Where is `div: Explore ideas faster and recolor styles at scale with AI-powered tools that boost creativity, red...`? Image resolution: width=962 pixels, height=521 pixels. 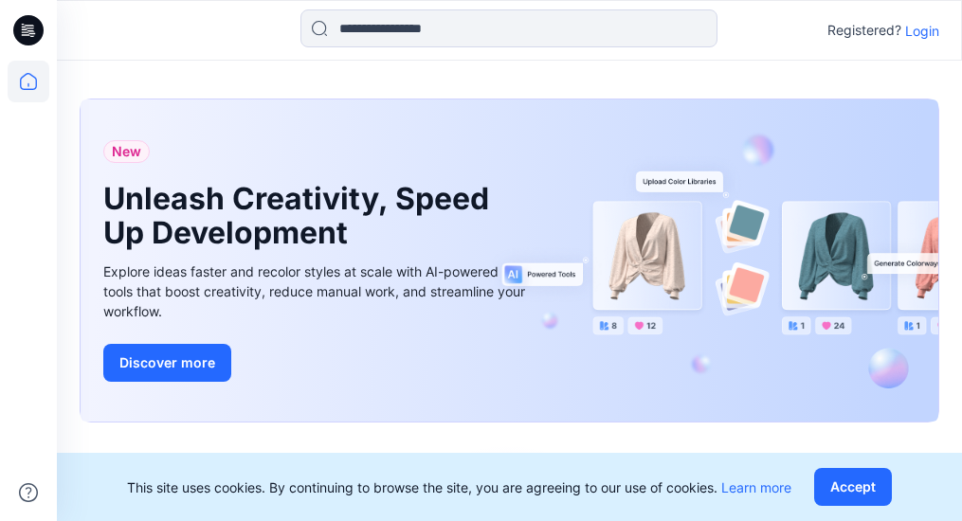
div: Explore ideas faster and recolor styles at scale with AI-powered tools that boost creativity, red... is located at coordinates (317, 291).